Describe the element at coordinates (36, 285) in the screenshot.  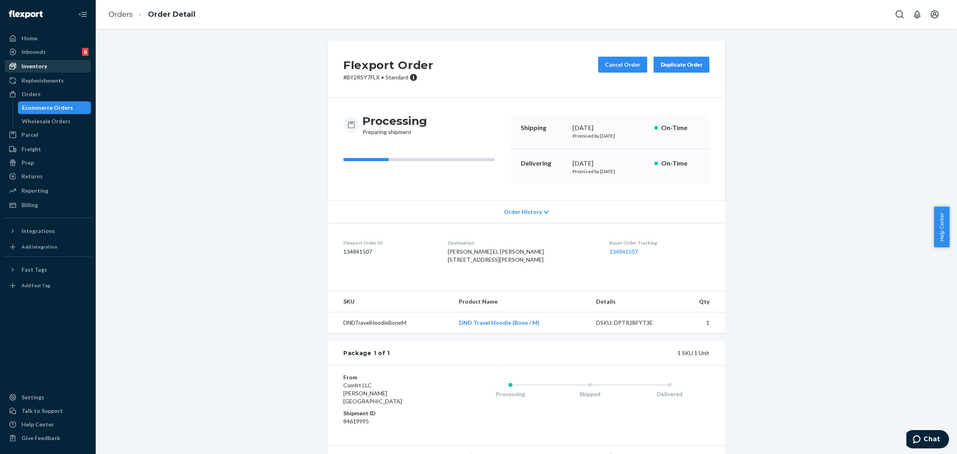
I see `div: Add Fast Tag` at that location.